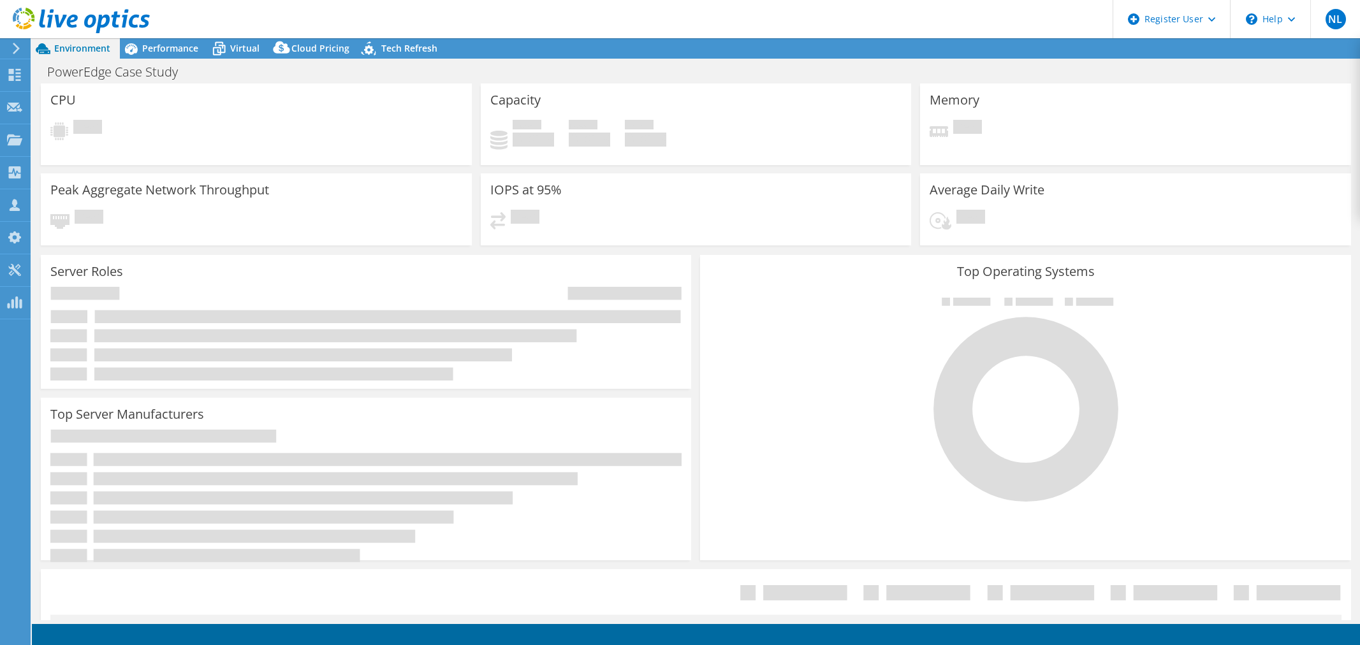  Describe the element at coordinates (245, 48) in the screenshot. I see `span: Virtual` at that location.